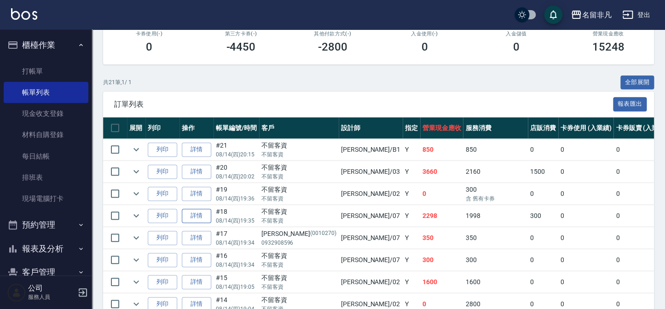 The width and height of the screenshot is (665, 309). Describe the element at coordinates (424, 34) in the screenshot. I see `h2: 入金使用(-)` at that location.